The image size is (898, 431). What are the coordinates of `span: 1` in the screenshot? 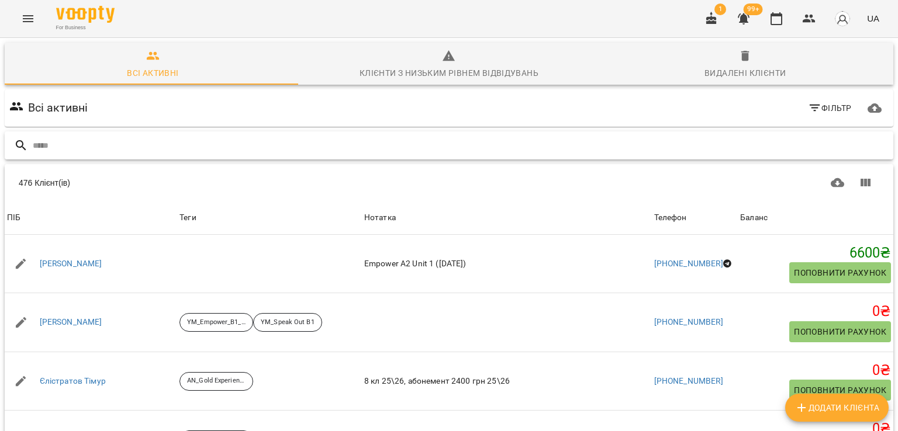 It's located at (720, 9).